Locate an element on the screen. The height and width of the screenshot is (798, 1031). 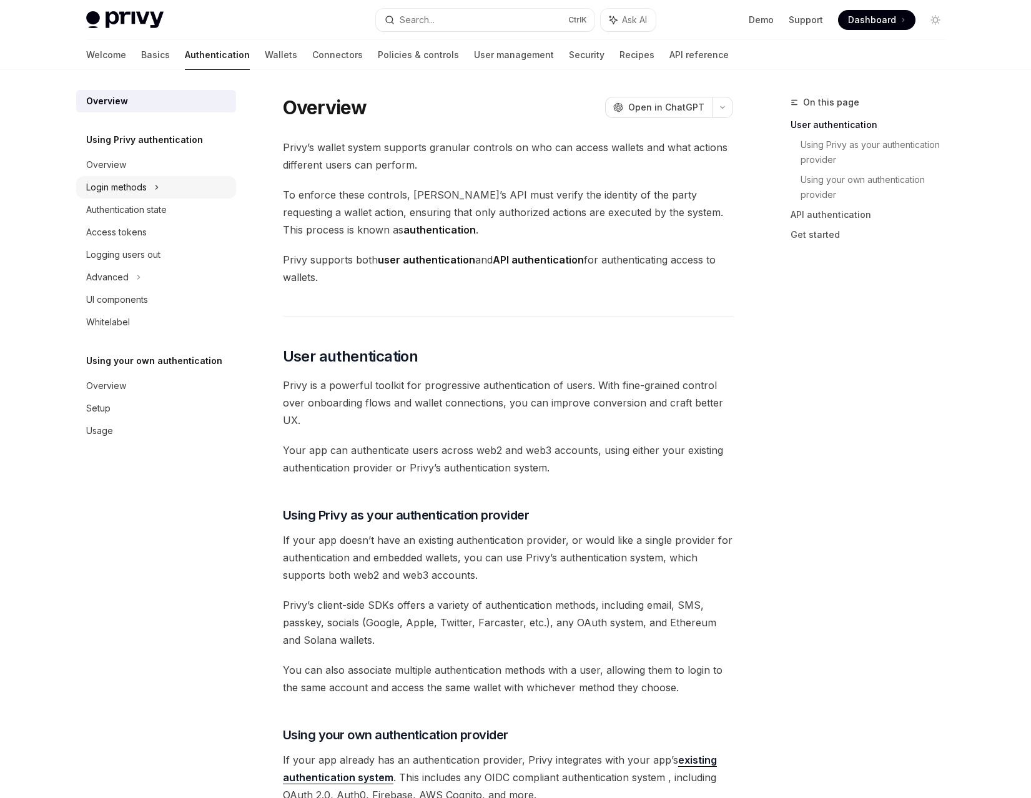
a: Security is located at coordinates (587, 55).